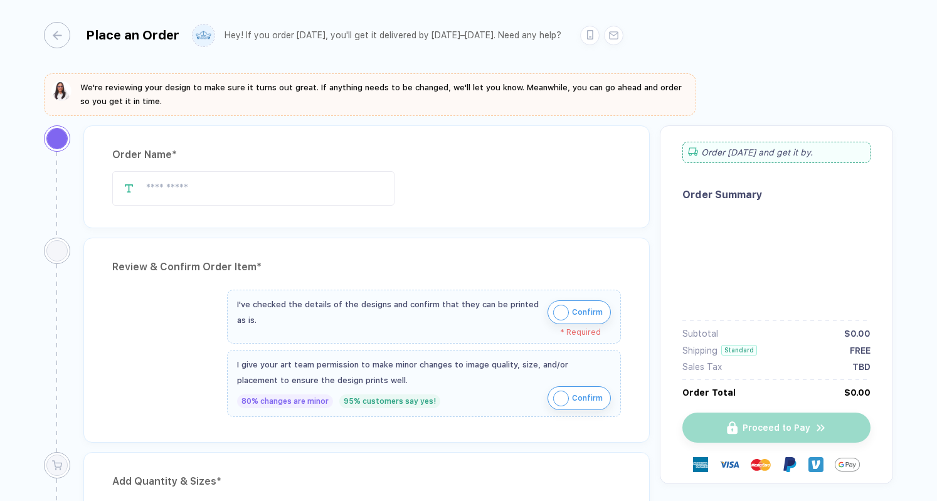  I want to click on div: FREE, so click(860, 350).